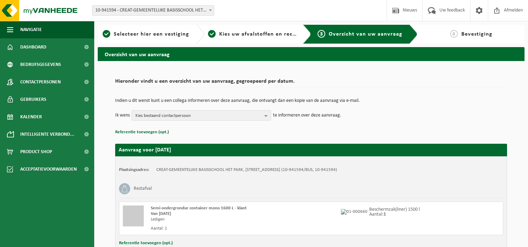  What do you see at coordinates (395, 215) in the screenshot?
I see `p: Aantal:` at bounding box center [395, 215].